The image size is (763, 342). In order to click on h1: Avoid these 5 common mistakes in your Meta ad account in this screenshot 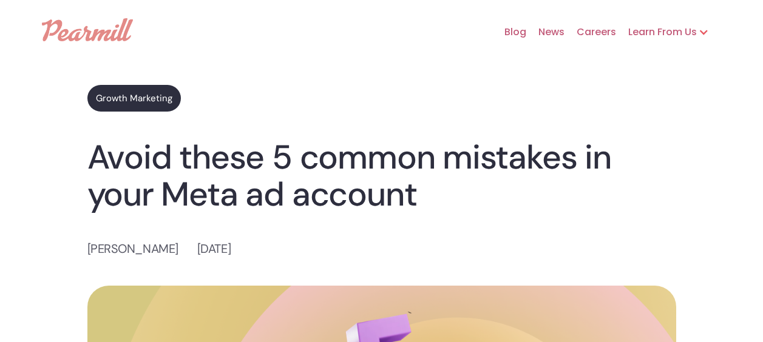, I will do `click(382, 175)`.